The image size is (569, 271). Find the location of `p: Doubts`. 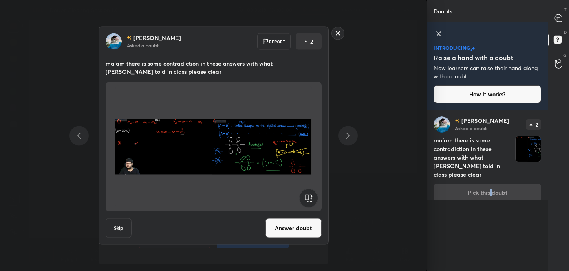

p: Doubts is located at coordinates (443, 11).